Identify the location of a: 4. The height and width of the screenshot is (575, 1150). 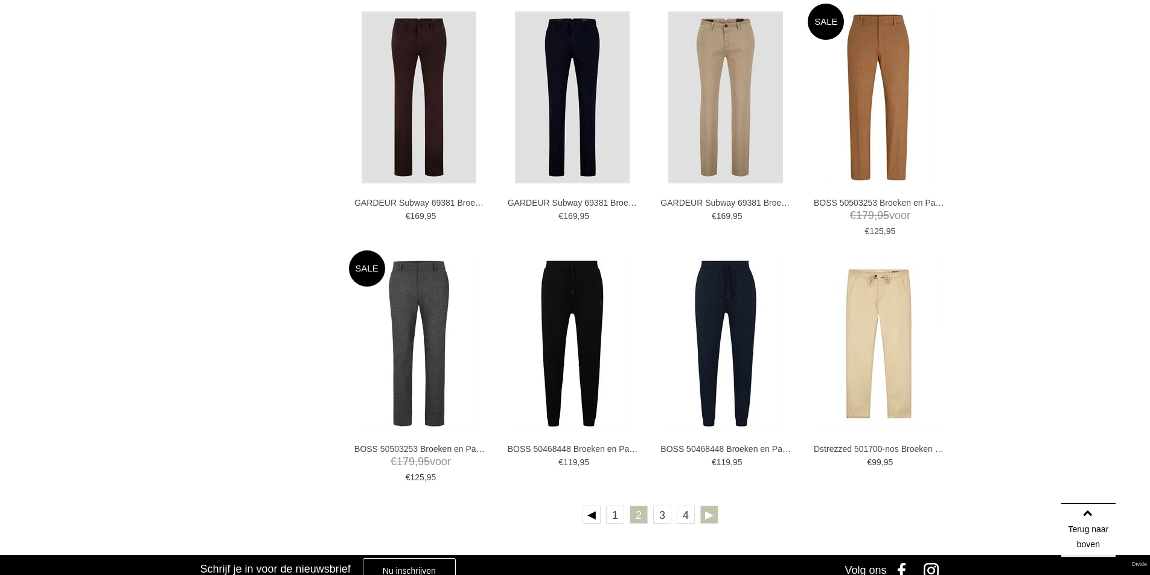
(686, 515).